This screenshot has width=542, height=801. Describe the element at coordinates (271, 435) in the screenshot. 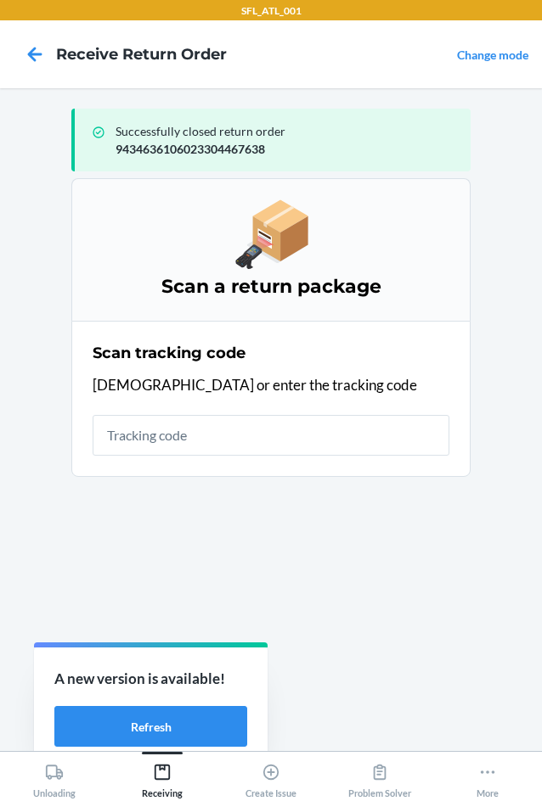

I see `input: Tracking code` at that location.